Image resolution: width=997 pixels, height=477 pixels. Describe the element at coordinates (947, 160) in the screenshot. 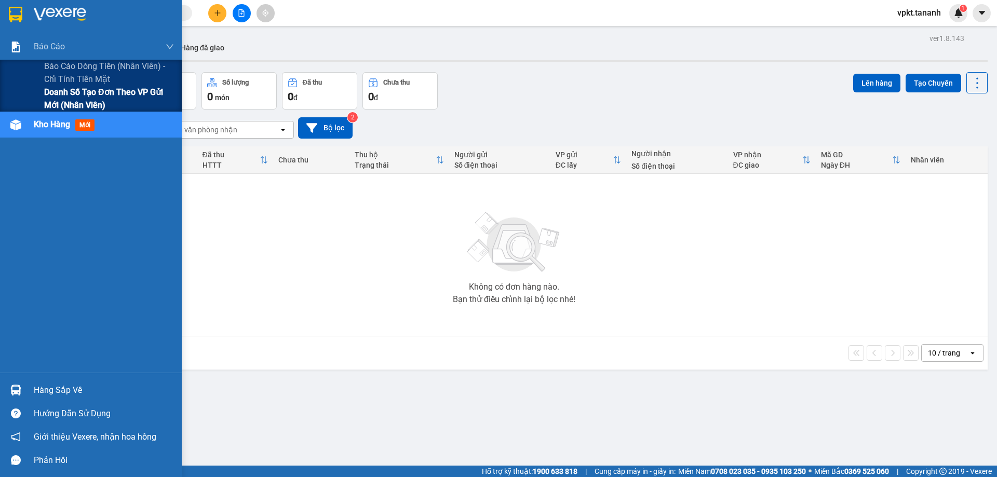

I see `div: Nhân viên` at that location.